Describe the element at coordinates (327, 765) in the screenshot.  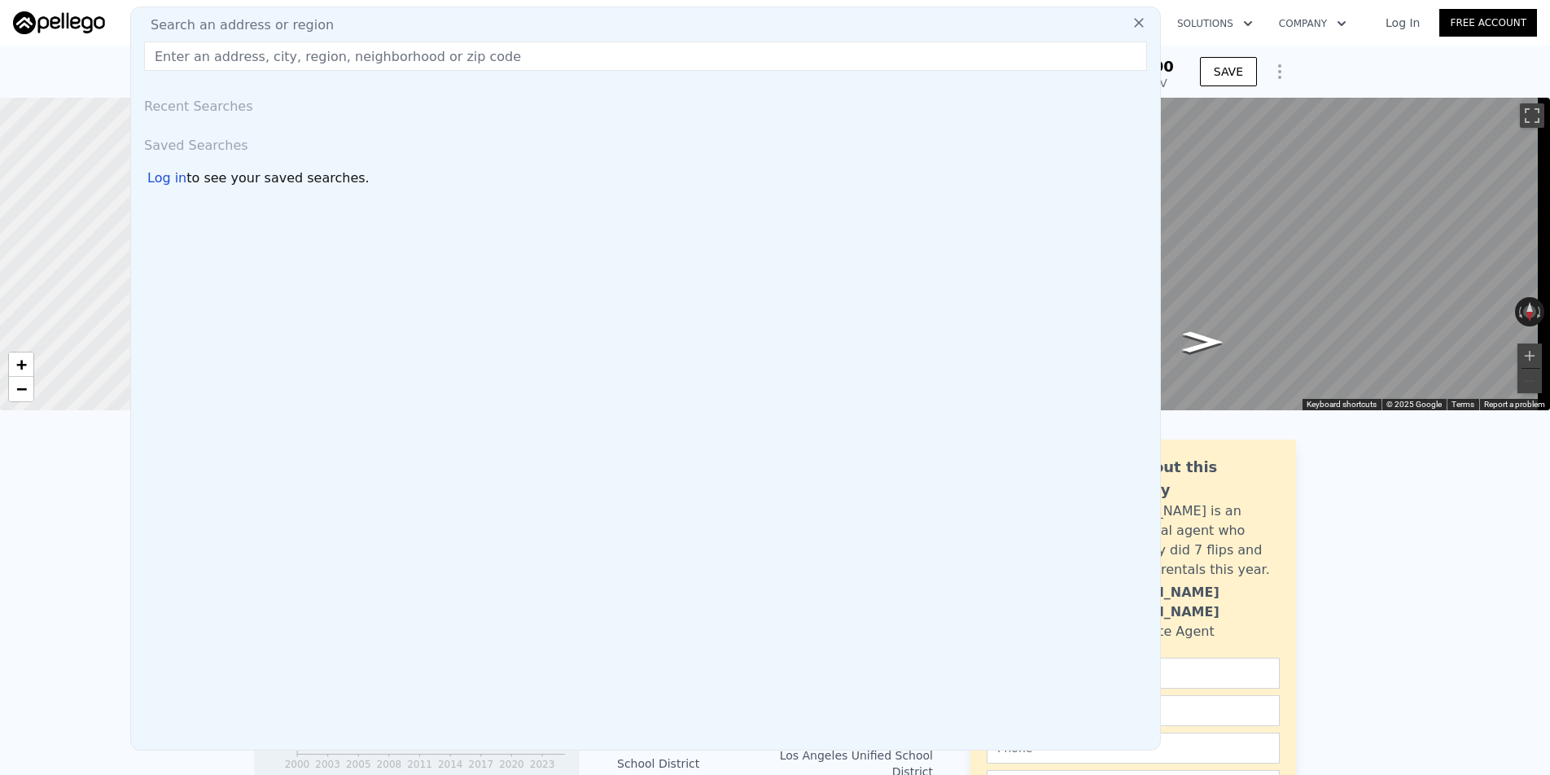
I see `tspan: 2003` at that location.